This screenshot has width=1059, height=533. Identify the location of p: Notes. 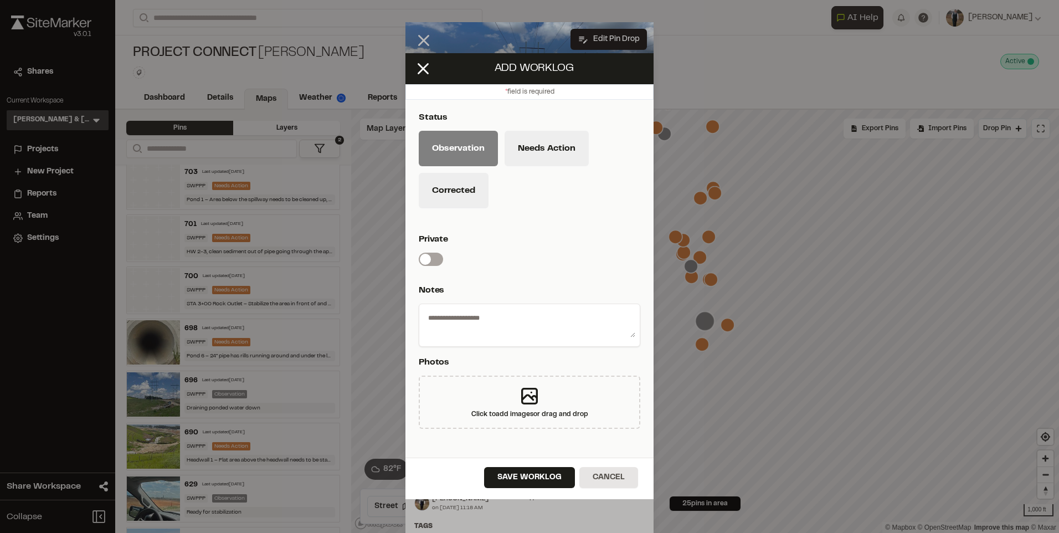
(527, 290).